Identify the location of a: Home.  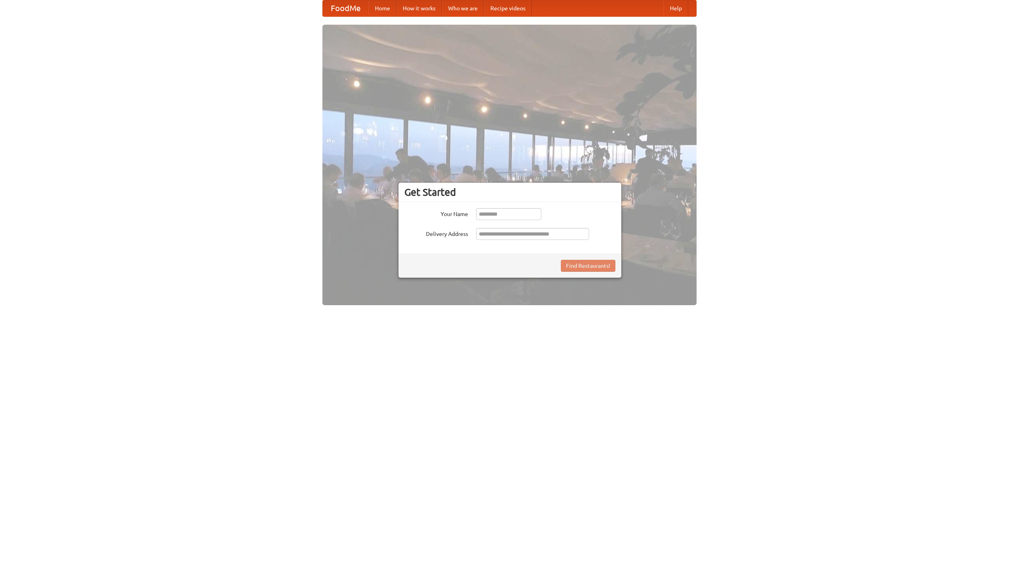
(383, 8).